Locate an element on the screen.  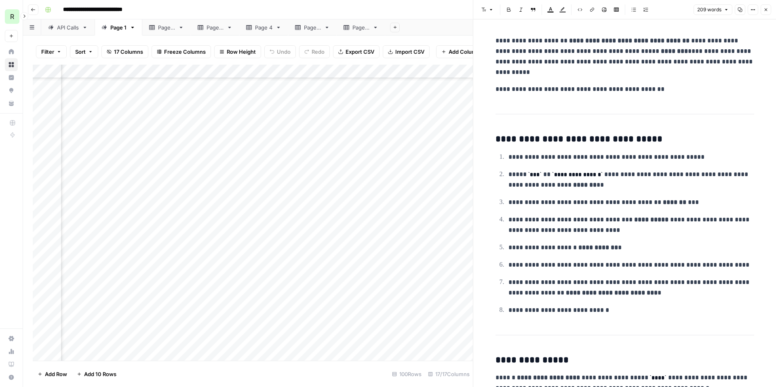
div: Page 2 is located at coordinates (166, 27).